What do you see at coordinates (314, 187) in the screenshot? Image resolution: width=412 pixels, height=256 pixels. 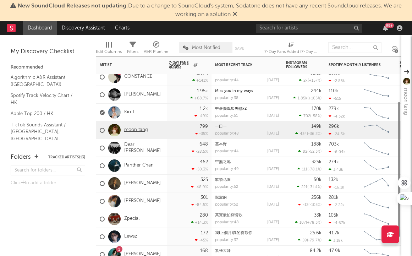 I see `span: -31.4 %` at bounding box center [314, 187].